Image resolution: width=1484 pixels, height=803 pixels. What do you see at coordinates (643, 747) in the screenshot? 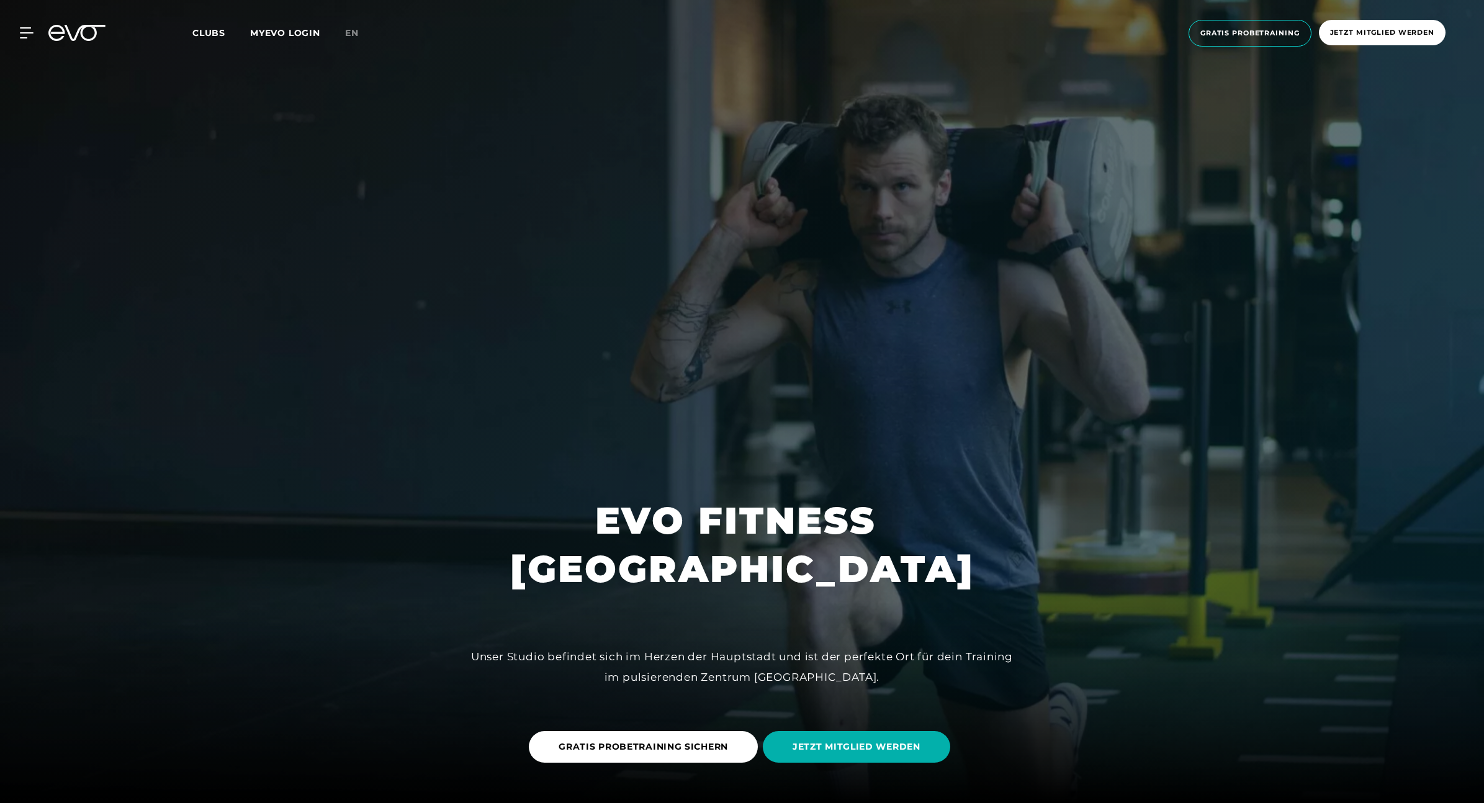
I see `span: GRATIS PROBETRAINING SICHERN` at bounding box center [643, 747].